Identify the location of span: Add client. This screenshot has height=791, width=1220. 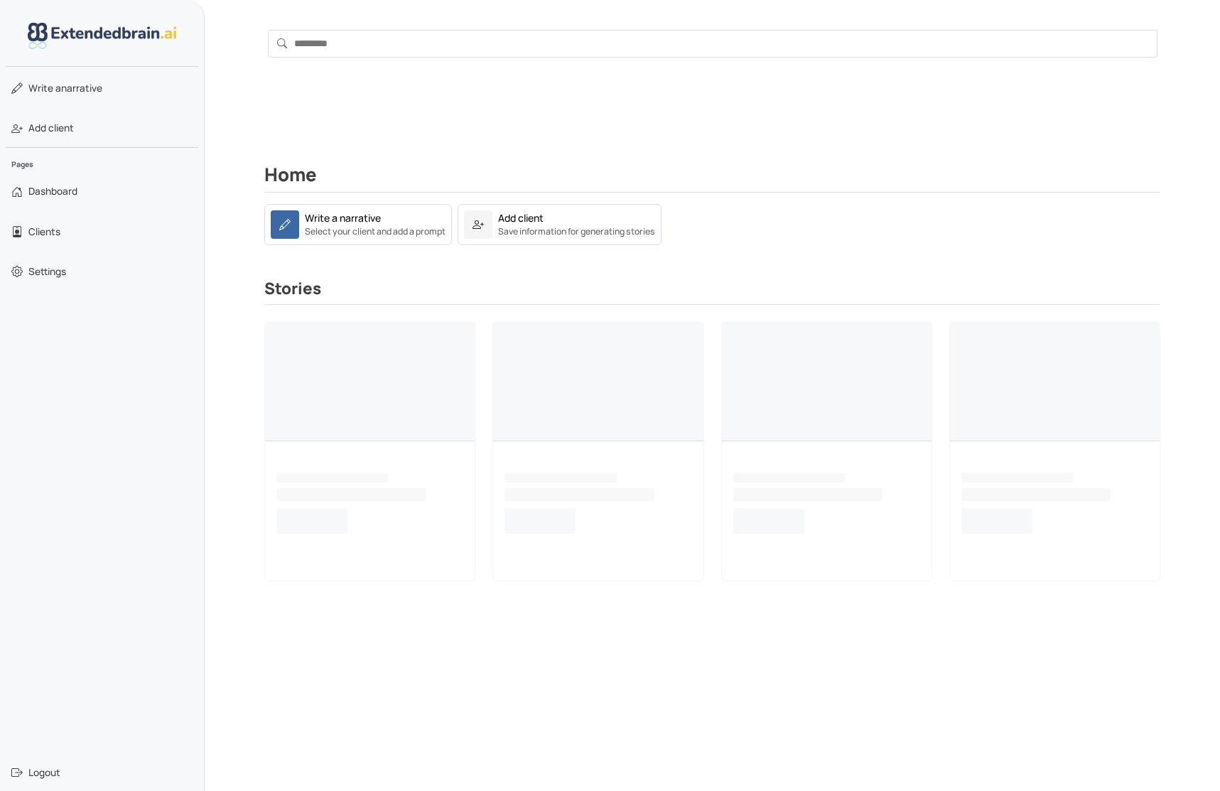
(51, 128).